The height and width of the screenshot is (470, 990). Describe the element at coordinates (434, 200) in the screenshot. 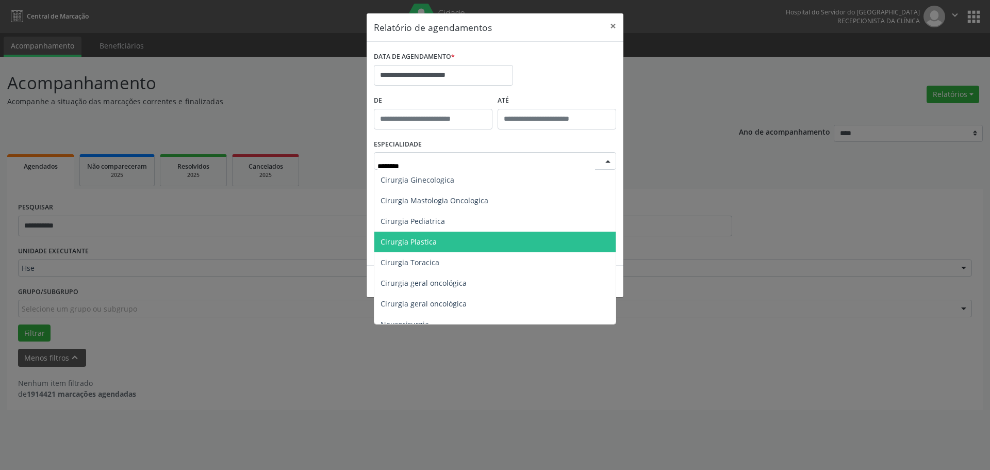

I see `span: Cirurgia Mastologia Oncologica` at that location.